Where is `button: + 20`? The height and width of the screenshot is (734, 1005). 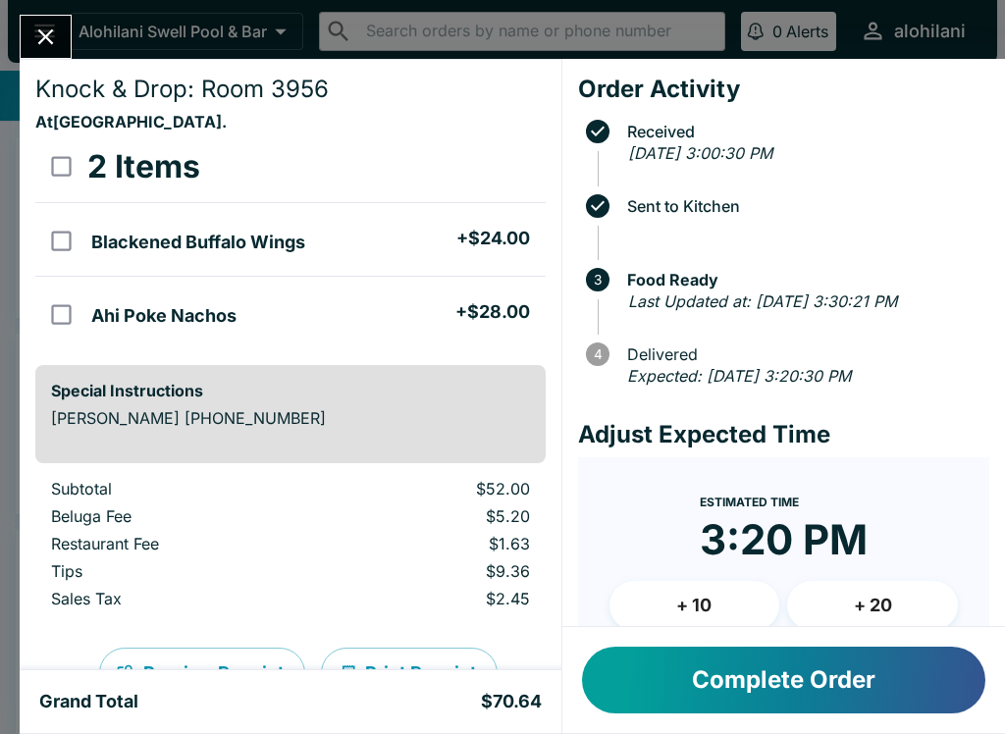 button: + 20 is located at coordinates (873, 606).